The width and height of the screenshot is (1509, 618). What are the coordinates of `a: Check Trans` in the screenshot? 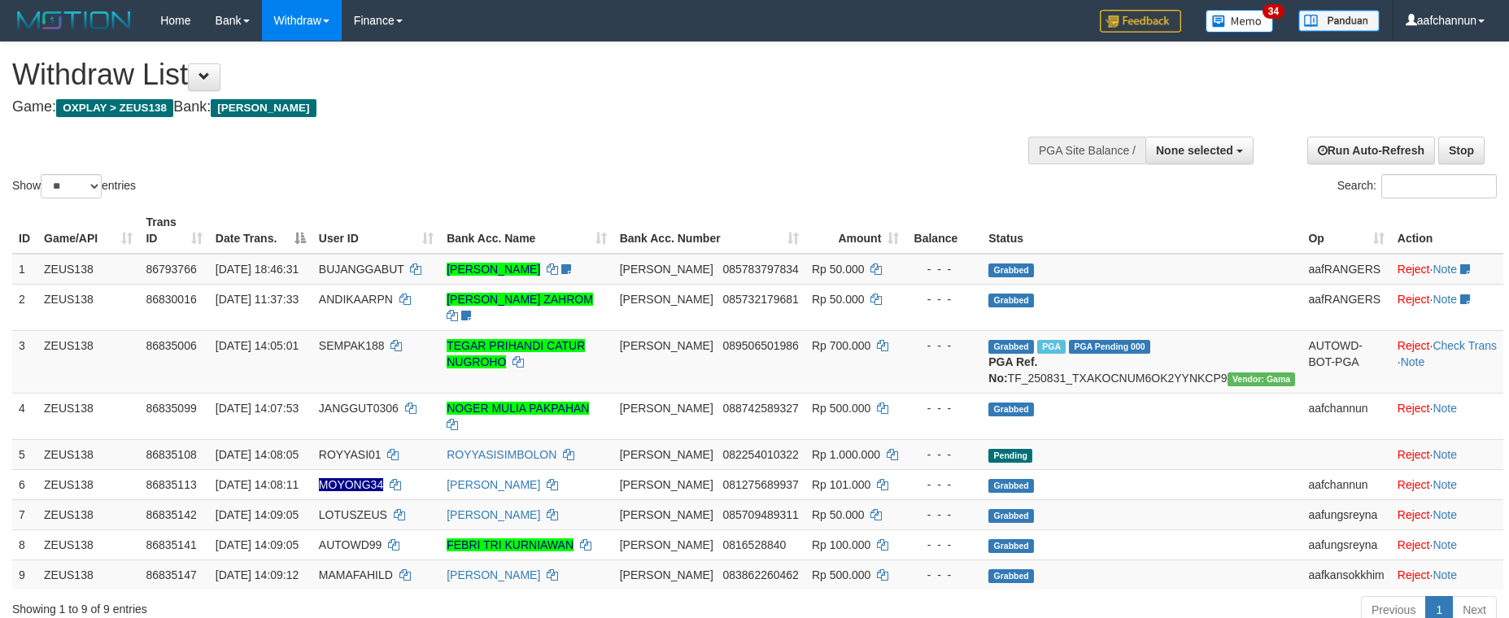 It's located at (1464, 346).